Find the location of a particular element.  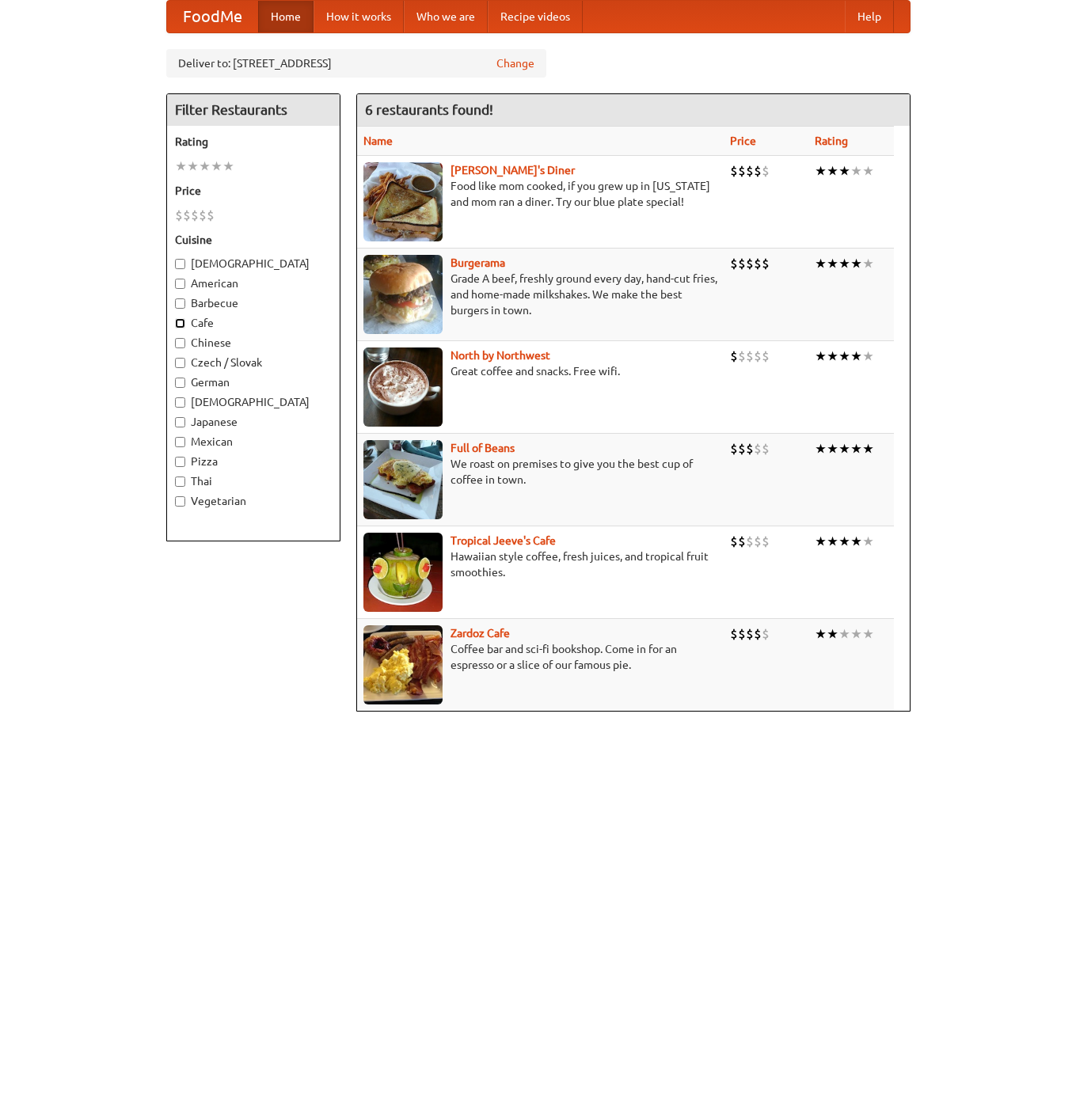

b: Burgerama is located at coordinates (478, 263).